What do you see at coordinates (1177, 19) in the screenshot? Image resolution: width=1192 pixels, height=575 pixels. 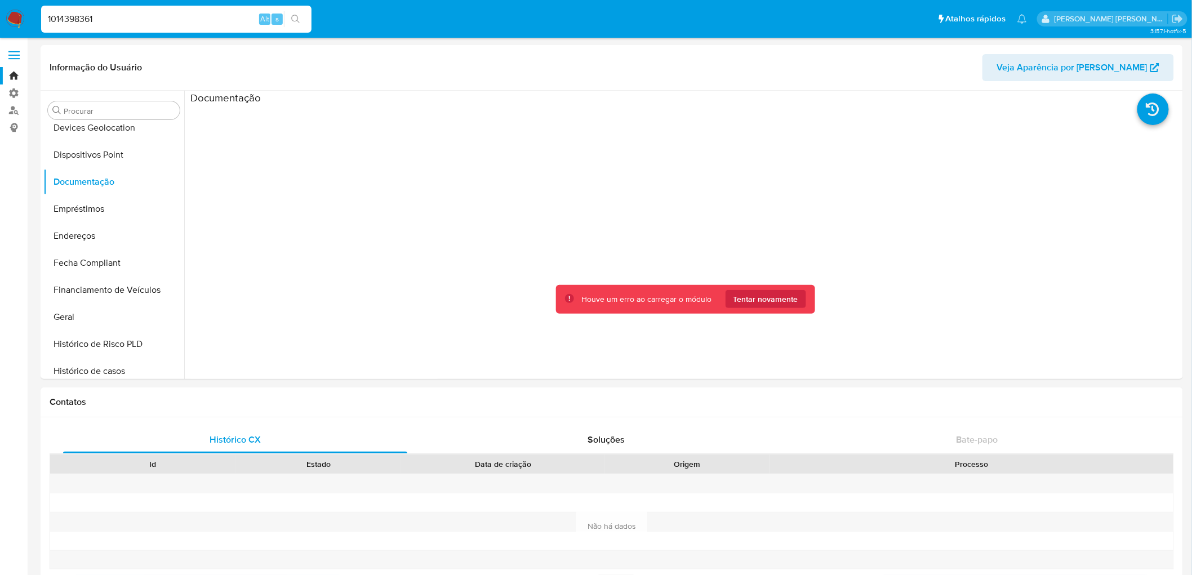 I see `a: Sair` at bounding box center [1177, 19].